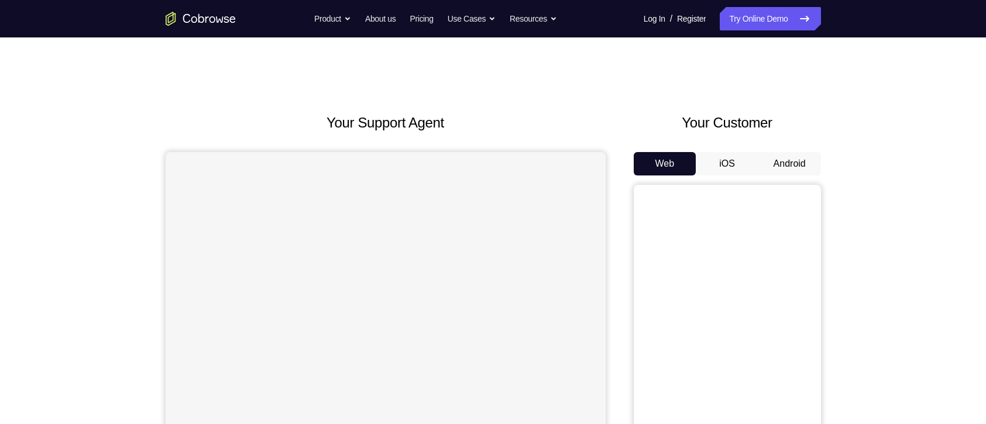 This screenshot has width=986, height=424. What do you see at coordinates (665, 164) in the screenshot?
I see `button: Web` at bounding box center [665, 164].